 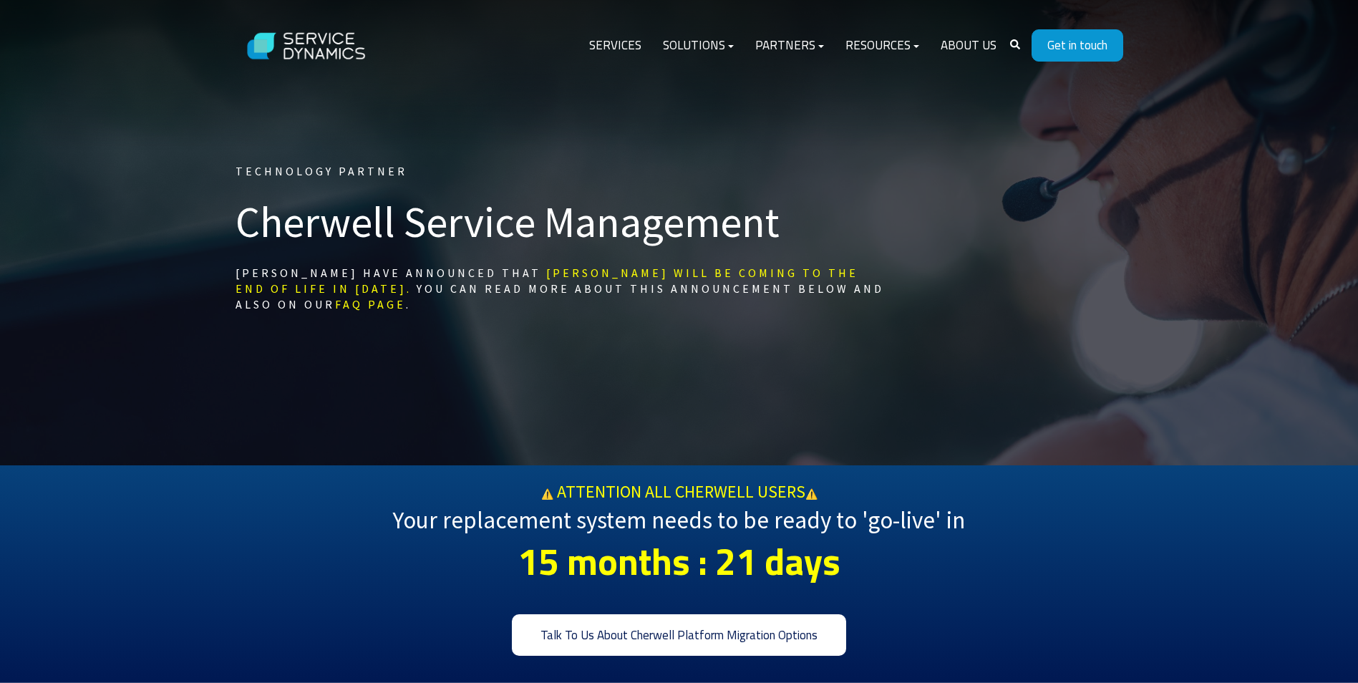 What do you see at coordinates (679, 635) in the screenshot?
I see `a: Talk To Us About Cherwell Platform Migration Options` at bounding box center [679, 635].